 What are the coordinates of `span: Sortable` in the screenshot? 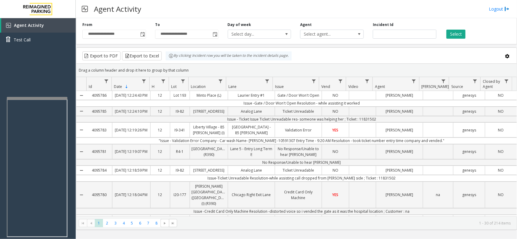 It's located at (127, 87).